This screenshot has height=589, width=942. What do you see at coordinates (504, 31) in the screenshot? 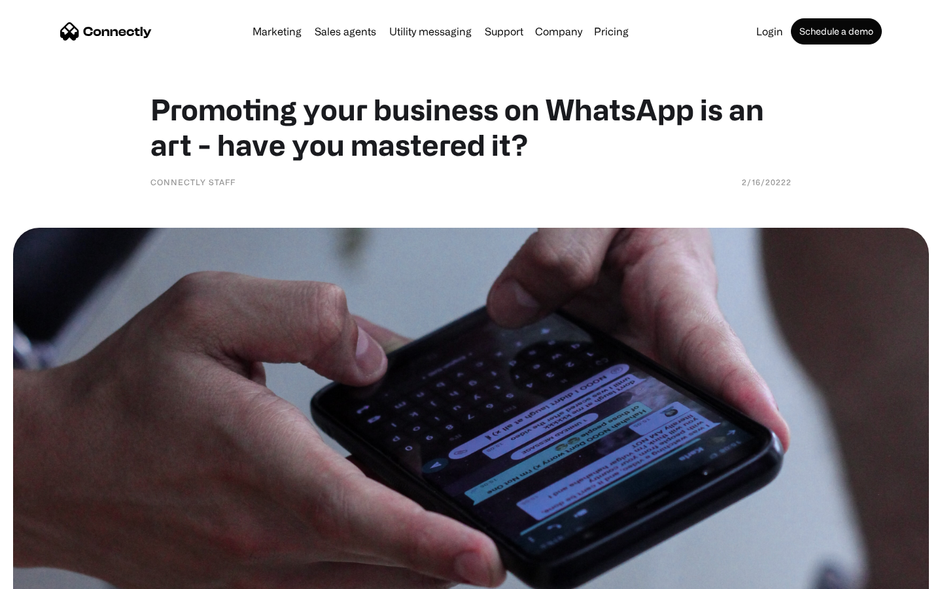
I see `a: Support` at bounding box center [504, 31].